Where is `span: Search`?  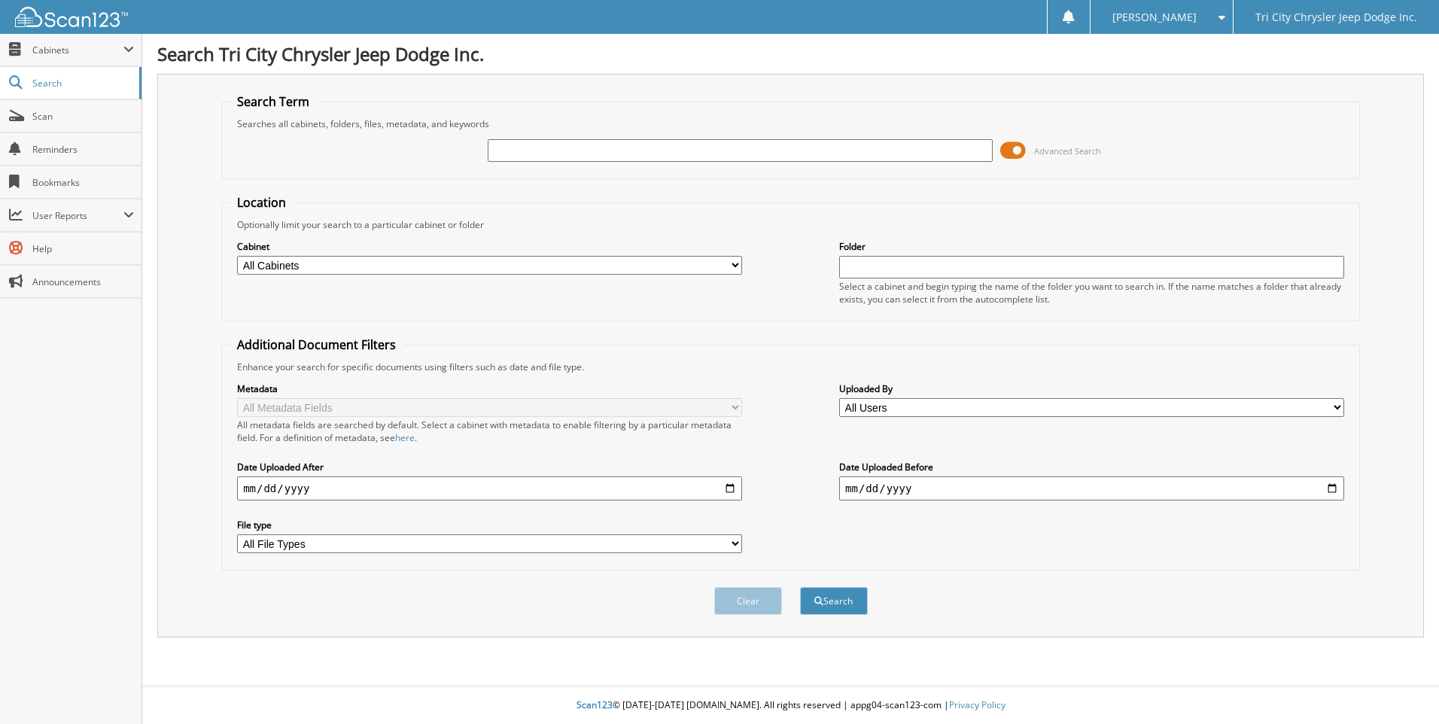
span: Search is located at coordinates (82, 83).